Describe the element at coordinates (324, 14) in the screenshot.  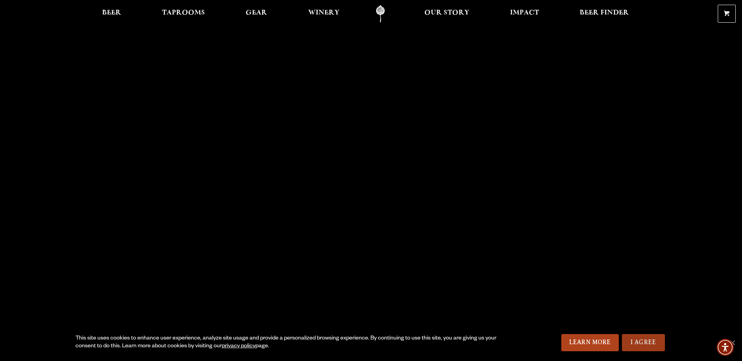
I see `a: Winery` at that location.